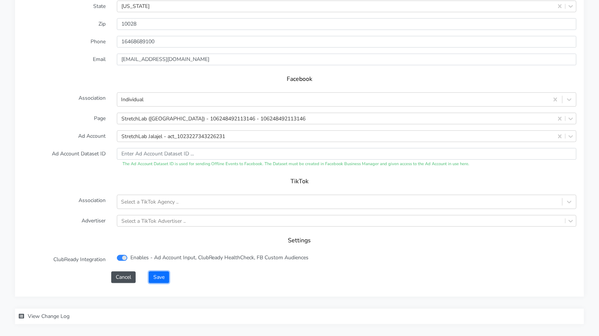  I want to click on button: Cancel, so click(123, 277).